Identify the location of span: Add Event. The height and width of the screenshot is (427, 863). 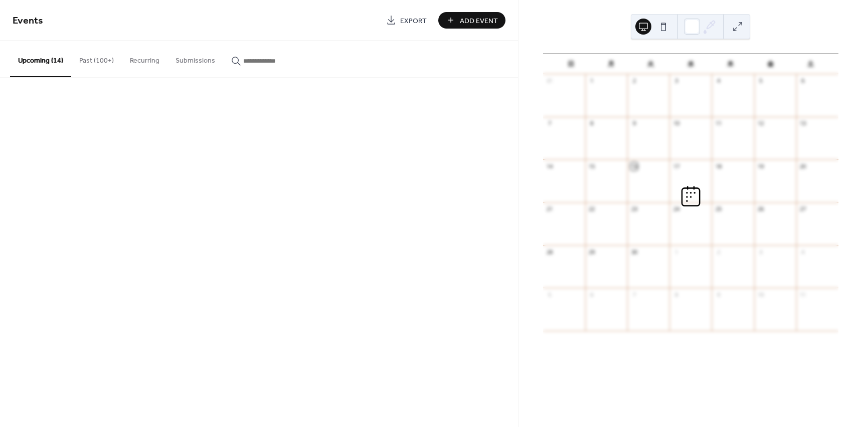
(479, 21).